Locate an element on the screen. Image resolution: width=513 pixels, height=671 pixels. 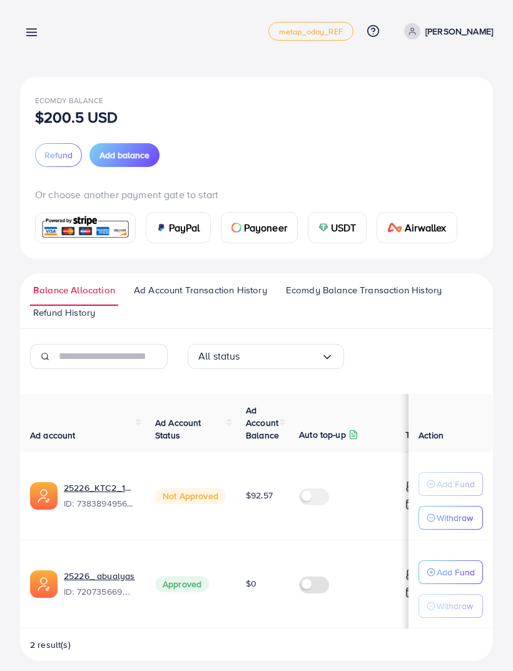
span: Add balance is located at coordinates (124, 155).